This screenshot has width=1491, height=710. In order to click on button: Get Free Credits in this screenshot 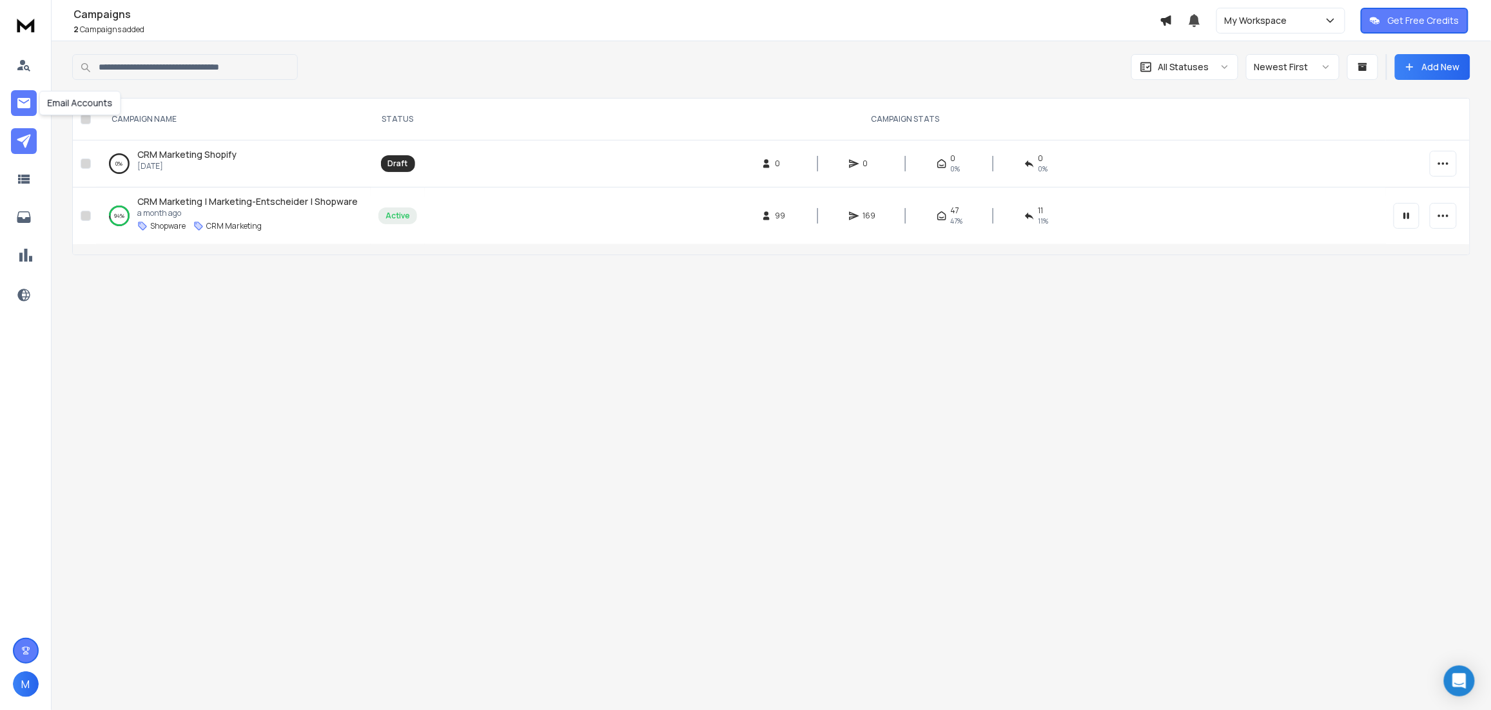, I will do `click(1414, 21)`.